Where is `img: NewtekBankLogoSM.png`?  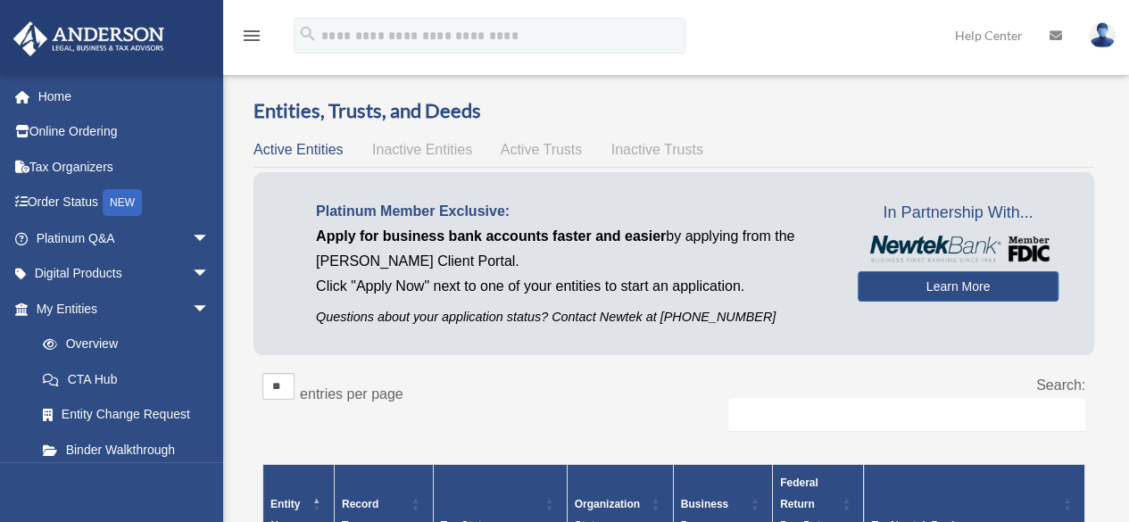
img: NewtekBankLogoSM.png is located at coordinates (958, 249).